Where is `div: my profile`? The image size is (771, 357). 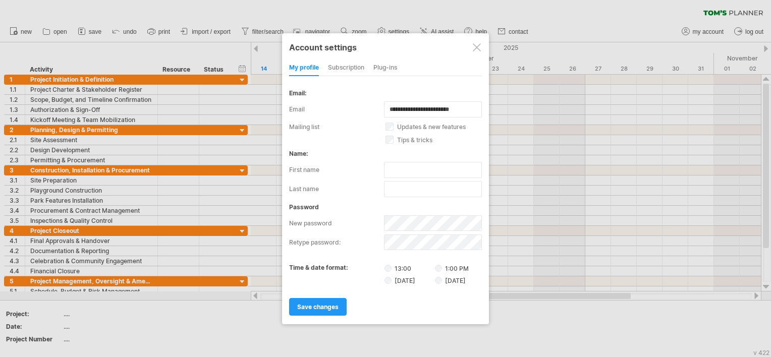
div: my profile is located at coordinates (304, 68).